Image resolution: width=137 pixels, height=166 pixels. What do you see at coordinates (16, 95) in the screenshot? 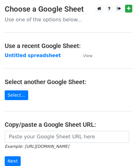
I see `a: Select...` at bounding box center [16, 95].